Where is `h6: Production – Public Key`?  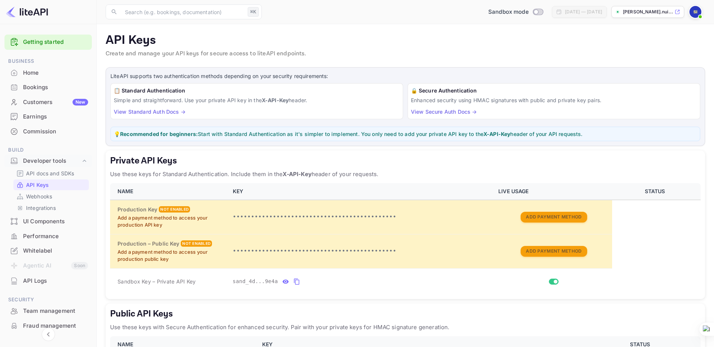
h6: Production – Public Key is located at coordinates (148, 244).